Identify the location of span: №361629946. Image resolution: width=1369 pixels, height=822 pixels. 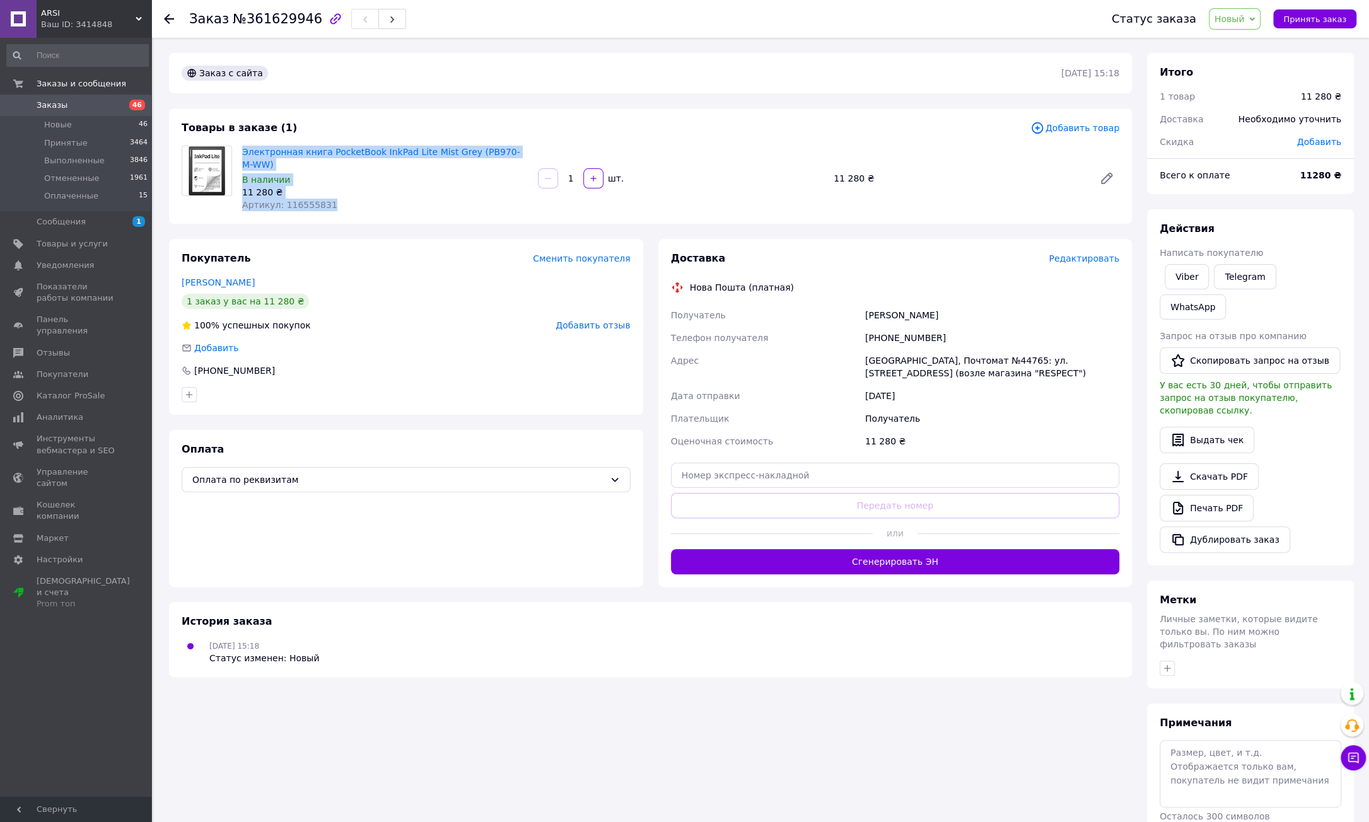
(278, 19).